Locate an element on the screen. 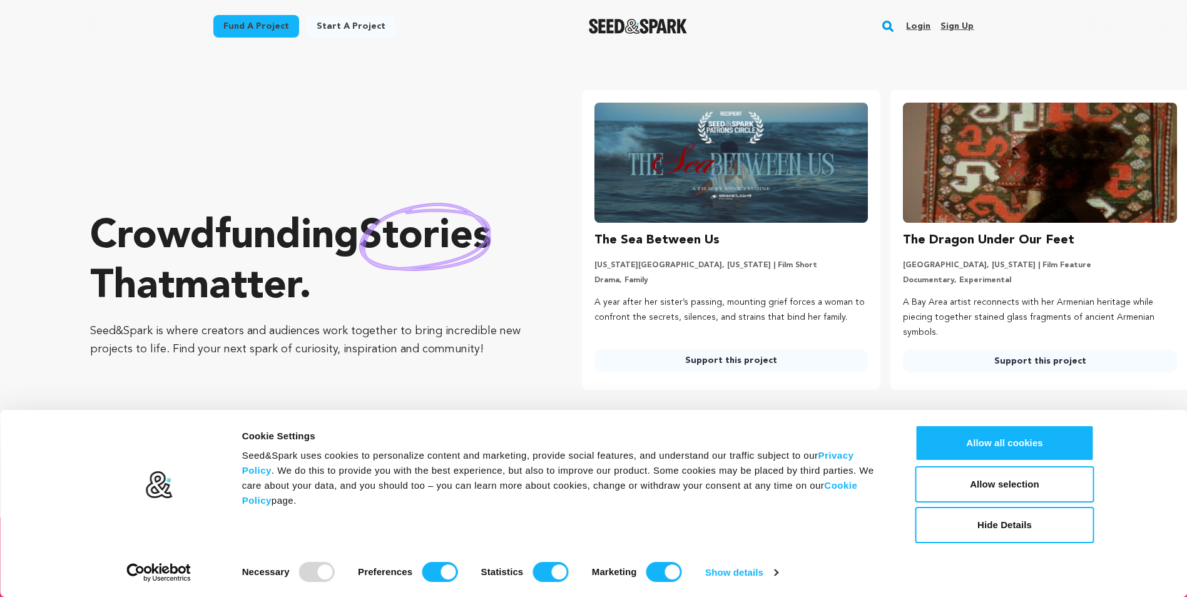 The height and width of the screenshot is (597, 1187). a: Show details is located at coordinates (742, 573).